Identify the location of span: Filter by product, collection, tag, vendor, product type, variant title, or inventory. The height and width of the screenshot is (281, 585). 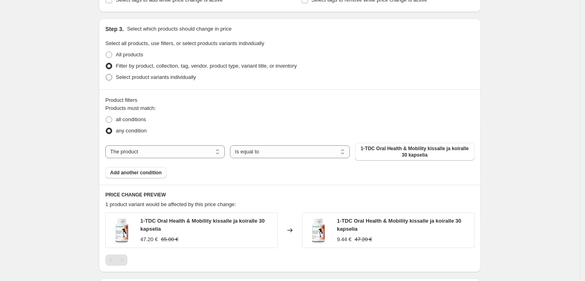
(206, 66).